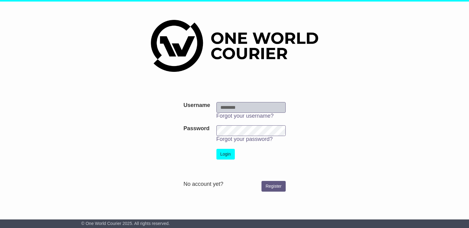  I want to click on label: Password, so click(196, 129).